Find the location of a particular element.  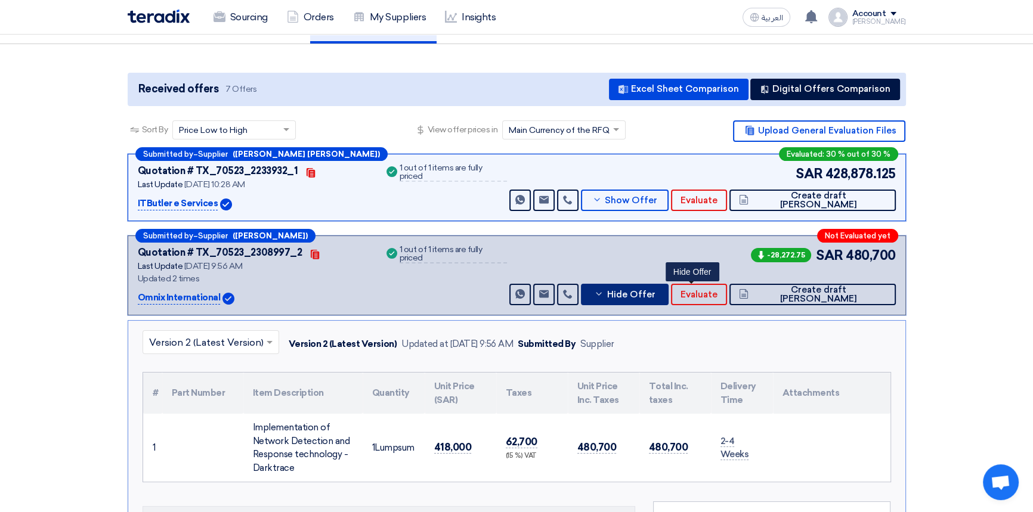

a: Orders is located at coordinates (310, 17).